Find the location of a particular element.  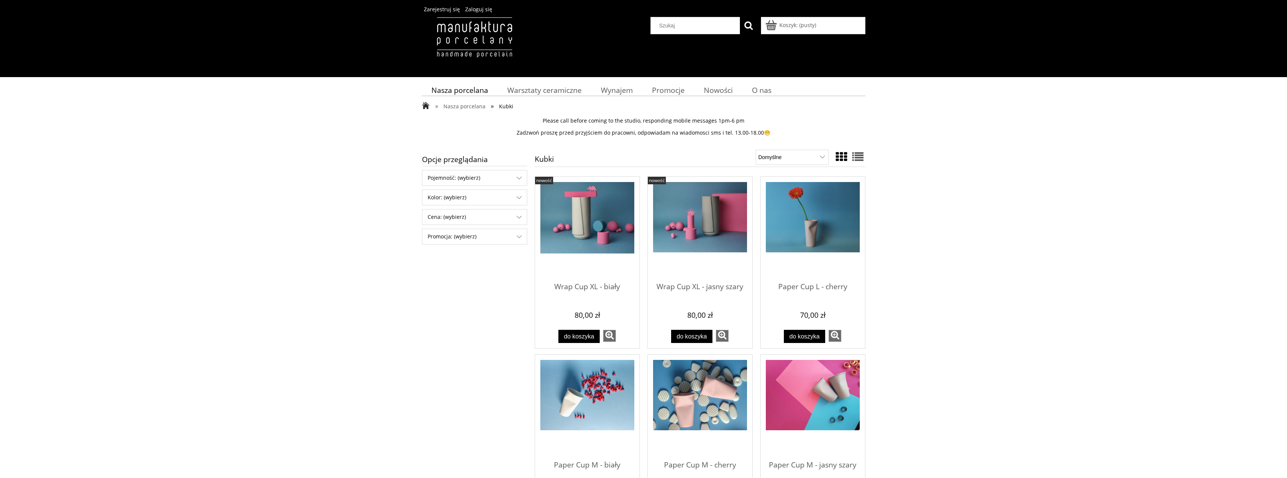

em: 70,00 zł is located at coordinates (813, 314).